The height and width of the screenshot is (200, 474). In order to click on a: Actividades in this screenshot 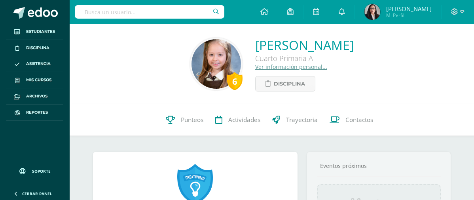, I will do `click(238, 120)`.